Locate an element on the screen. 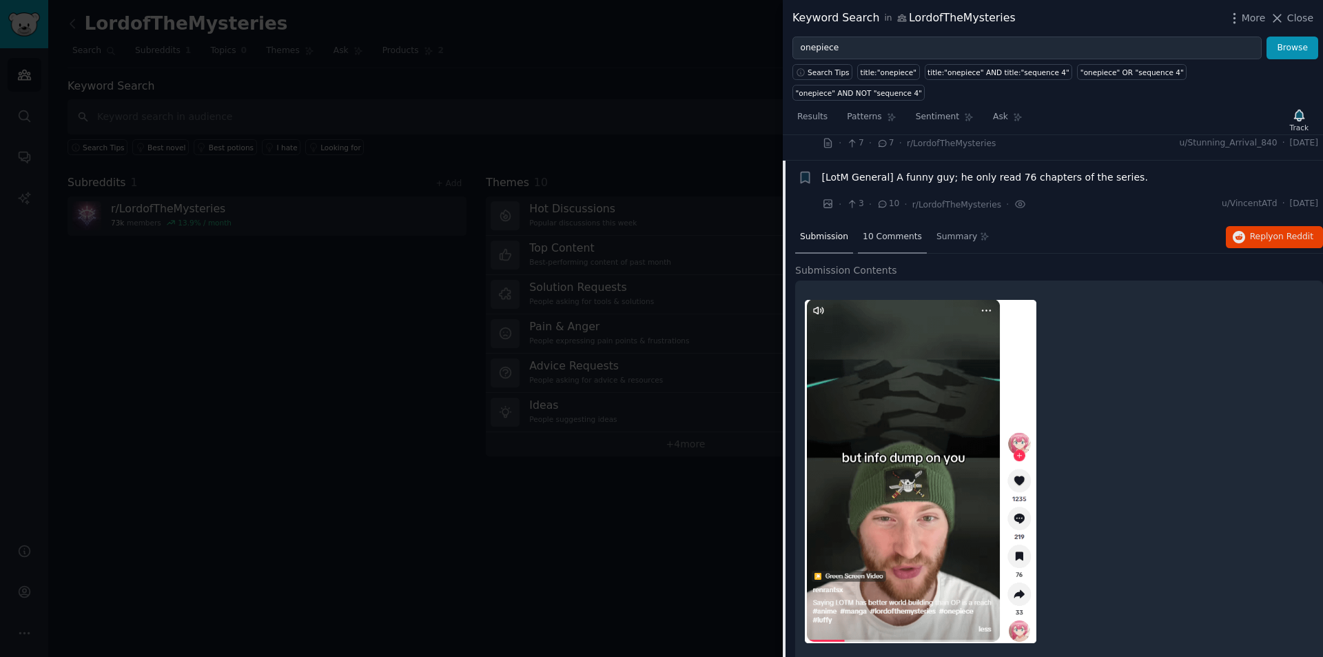 The height and width of the screenshot is (657, 1323). a: [LotM General] A funny guy; he only read 76 chapters of the series. is located at coordinates (985, 177).